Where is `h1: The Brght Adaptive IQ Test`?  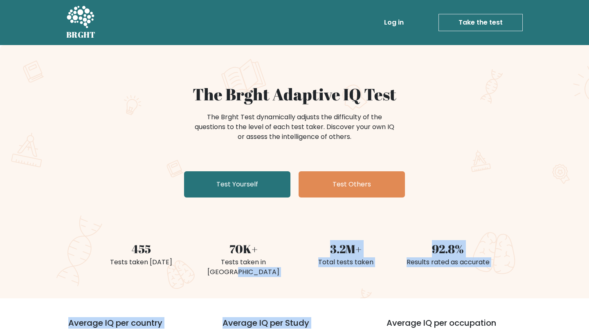 h1: The Brght Adaptive IQ Test is located at coordinates (295, 94).